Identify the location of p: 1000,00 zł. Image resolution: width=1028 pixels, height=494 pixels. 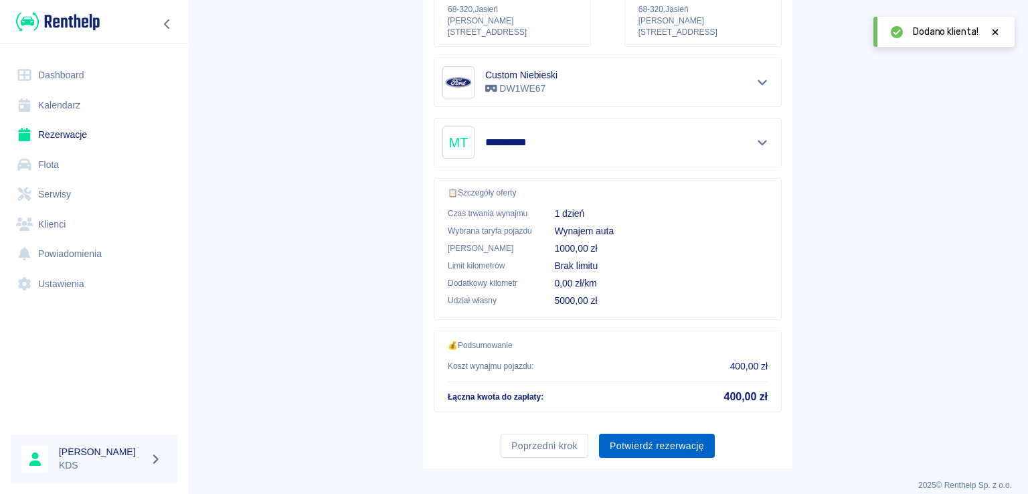
(661, 248).